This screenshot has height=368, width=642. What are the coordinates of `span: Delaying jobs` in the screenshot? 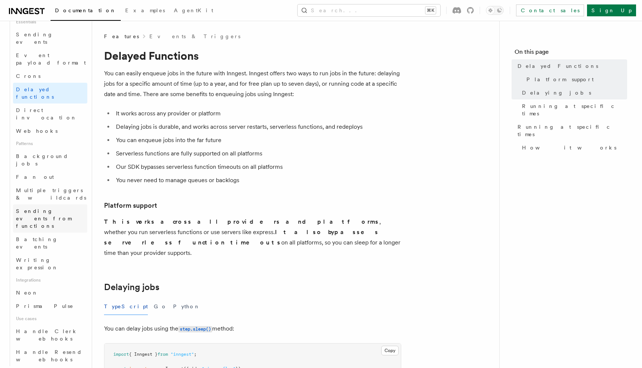 It's located at (556, 93).